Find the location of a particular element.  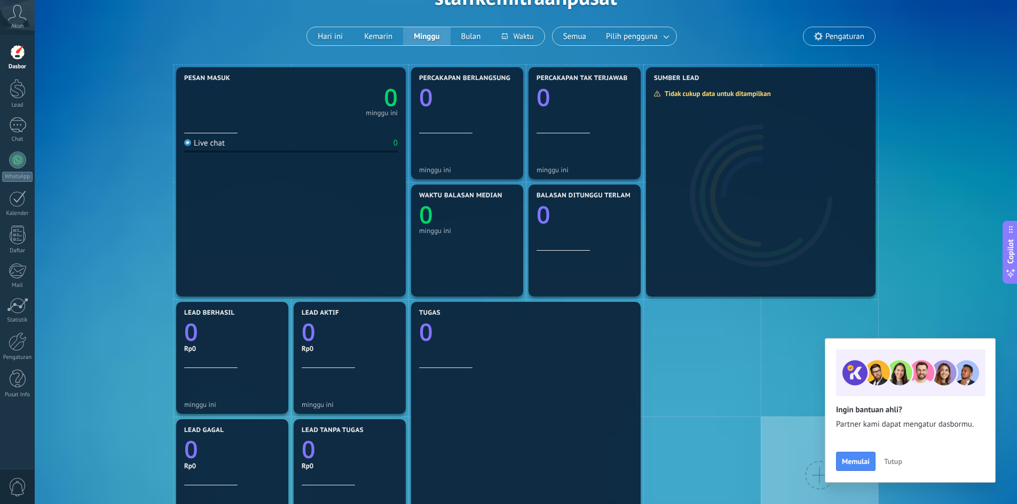

span: Lead tanpa tugas is located at coordinates (333, 431).